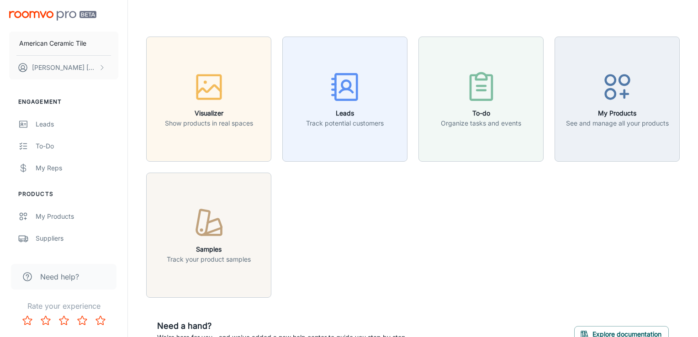 The height and width of the screenshot is (337, 698). Describe the element at coordinates (53, 16) in the screenshot. I see `img: Roomvo PRO Beta` at that location.